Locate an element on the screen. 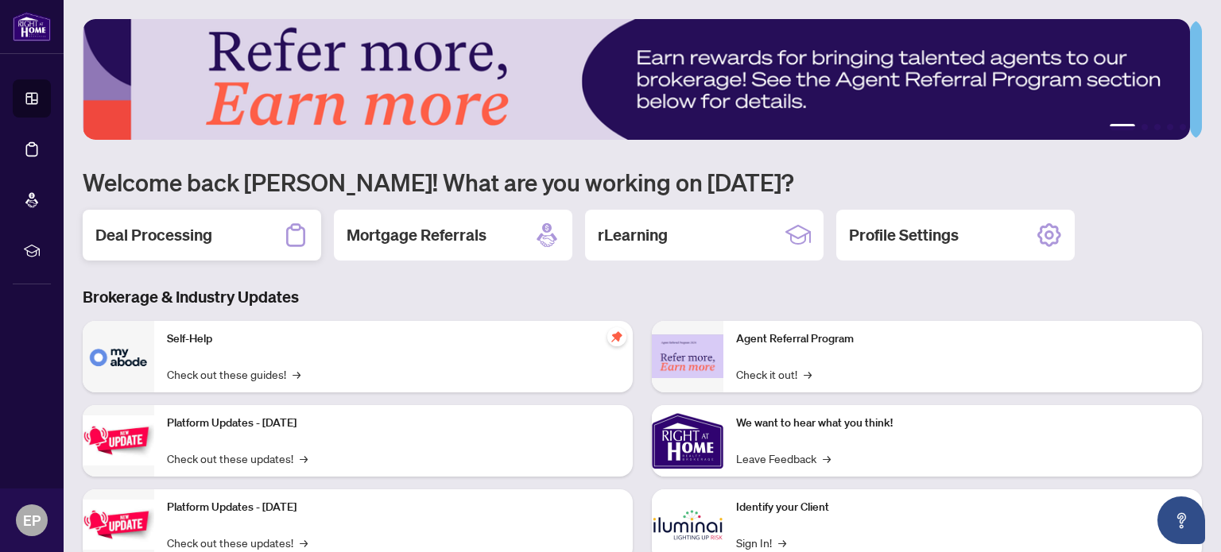 The image size is (1221, 552). h2: Mortgage Referrals is located at coordinates (416, 235).